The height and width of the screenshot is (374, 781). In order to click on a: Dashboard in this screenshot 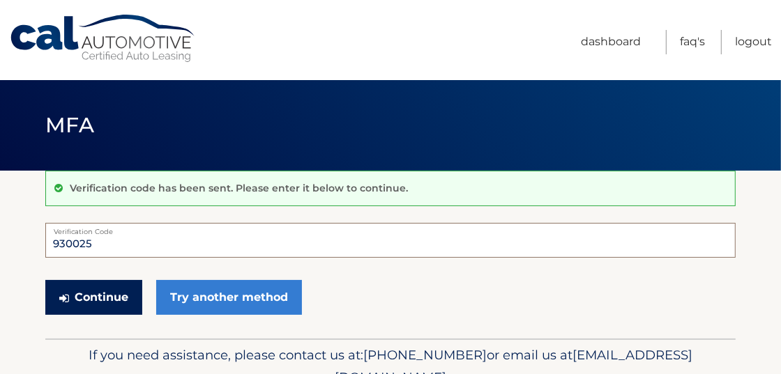, I will do `click(611, 42)`.